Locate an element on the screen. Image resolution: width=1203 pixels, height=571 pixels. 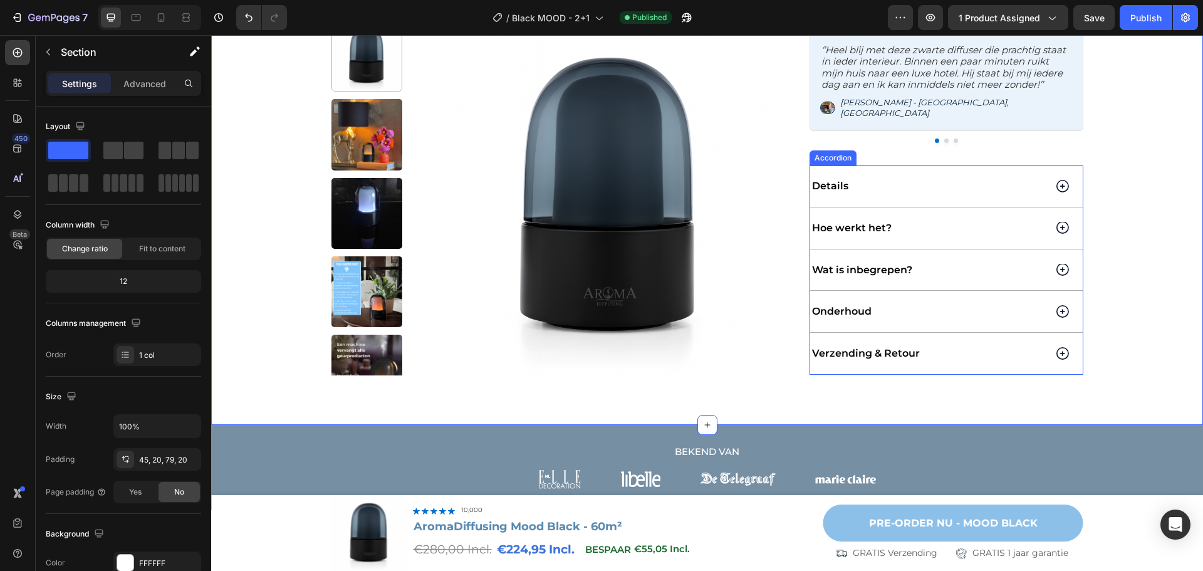
p: GRATIS 1 jaar garantie is located at coordinates (809, 518).